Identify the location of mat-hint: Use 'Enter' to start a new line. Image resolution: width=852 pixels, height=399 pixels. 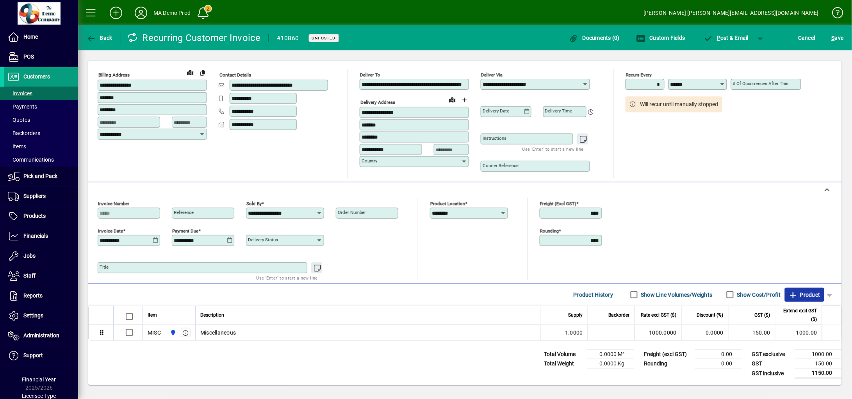
(553, 149).